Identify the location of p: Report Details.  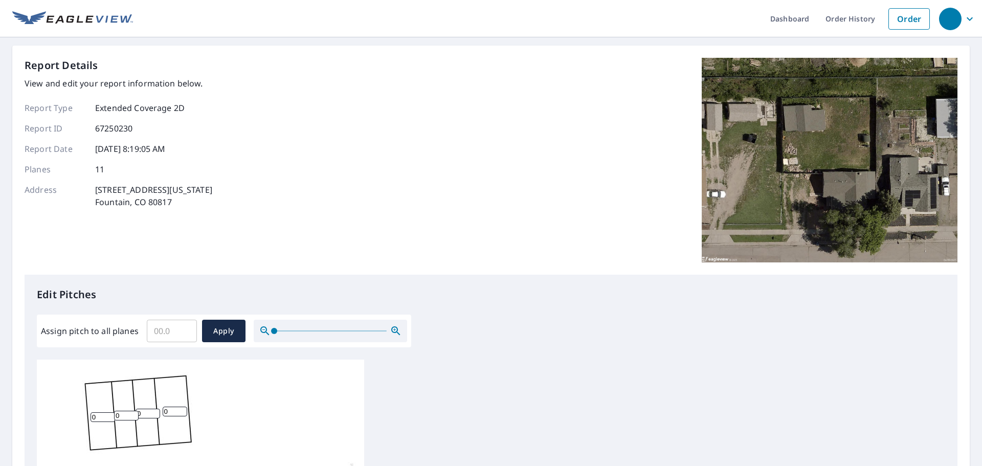
(61, 65).